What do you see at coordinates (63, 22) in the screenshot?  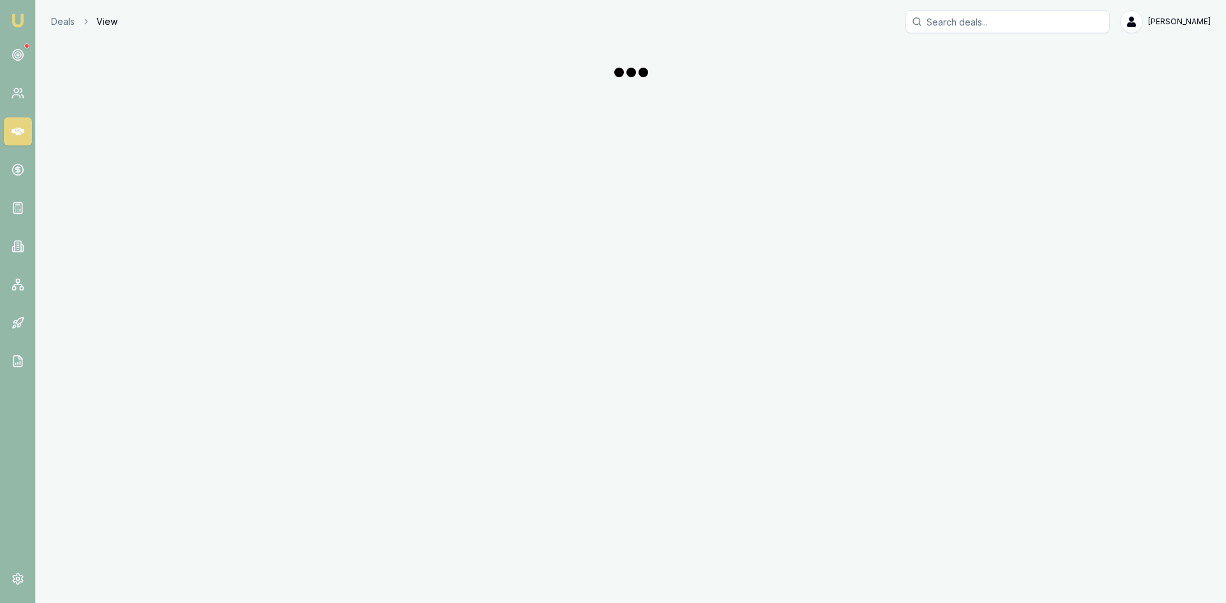 I see `a: Deals` at bounding box center [63, 22].